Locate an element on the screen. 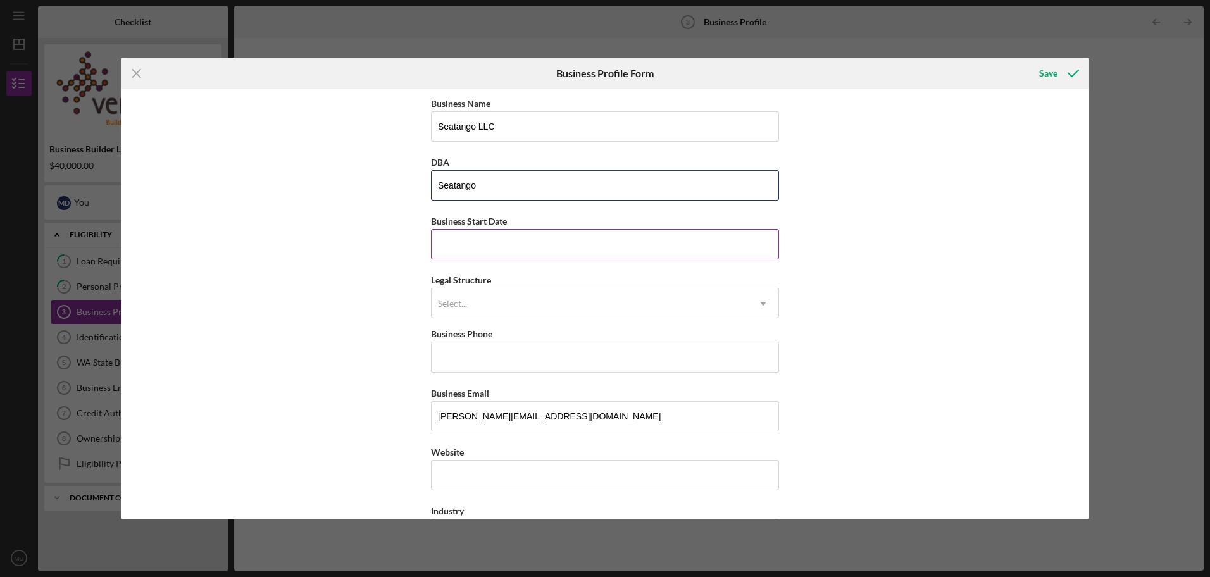 The width and height of the screenshot is (1210, 577). label: Industry is located at coordinates (447, 511).